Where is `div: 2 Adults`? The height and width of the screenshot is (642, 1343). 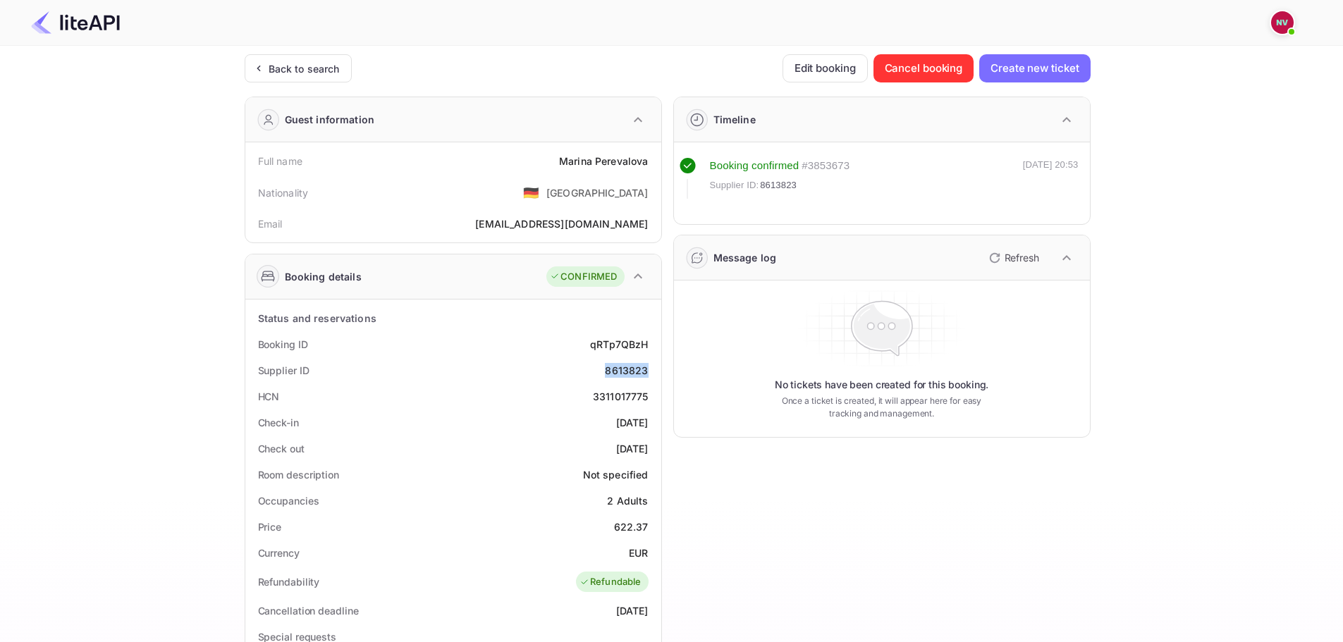 div: 2 Adults is located at coordinates (627, 501).